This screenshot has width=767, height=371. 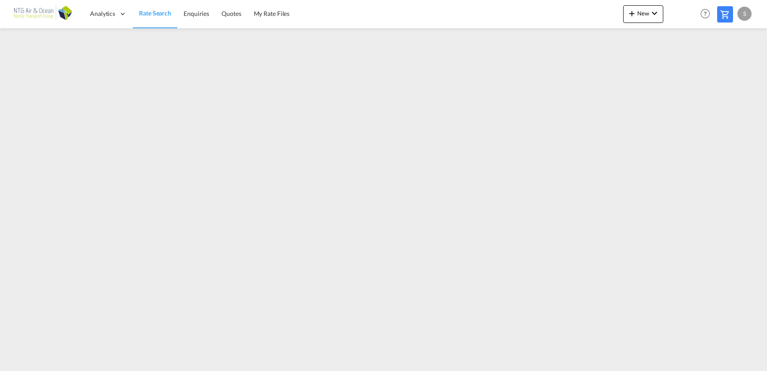 I want to click on span: Analytics, so click(x=102, y=14).